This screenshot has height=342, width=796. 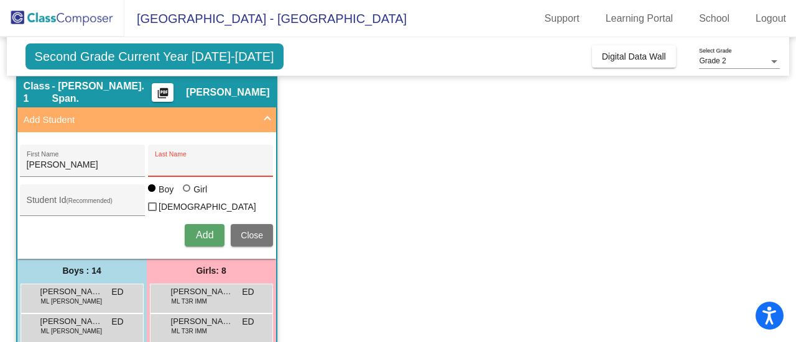 I want to click on input: Last Name, so click(x=211, y=165).